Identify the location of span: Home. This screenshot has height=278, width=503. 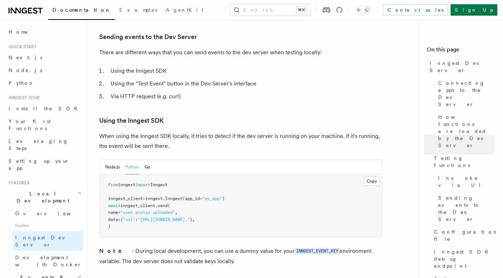
(18, 32).